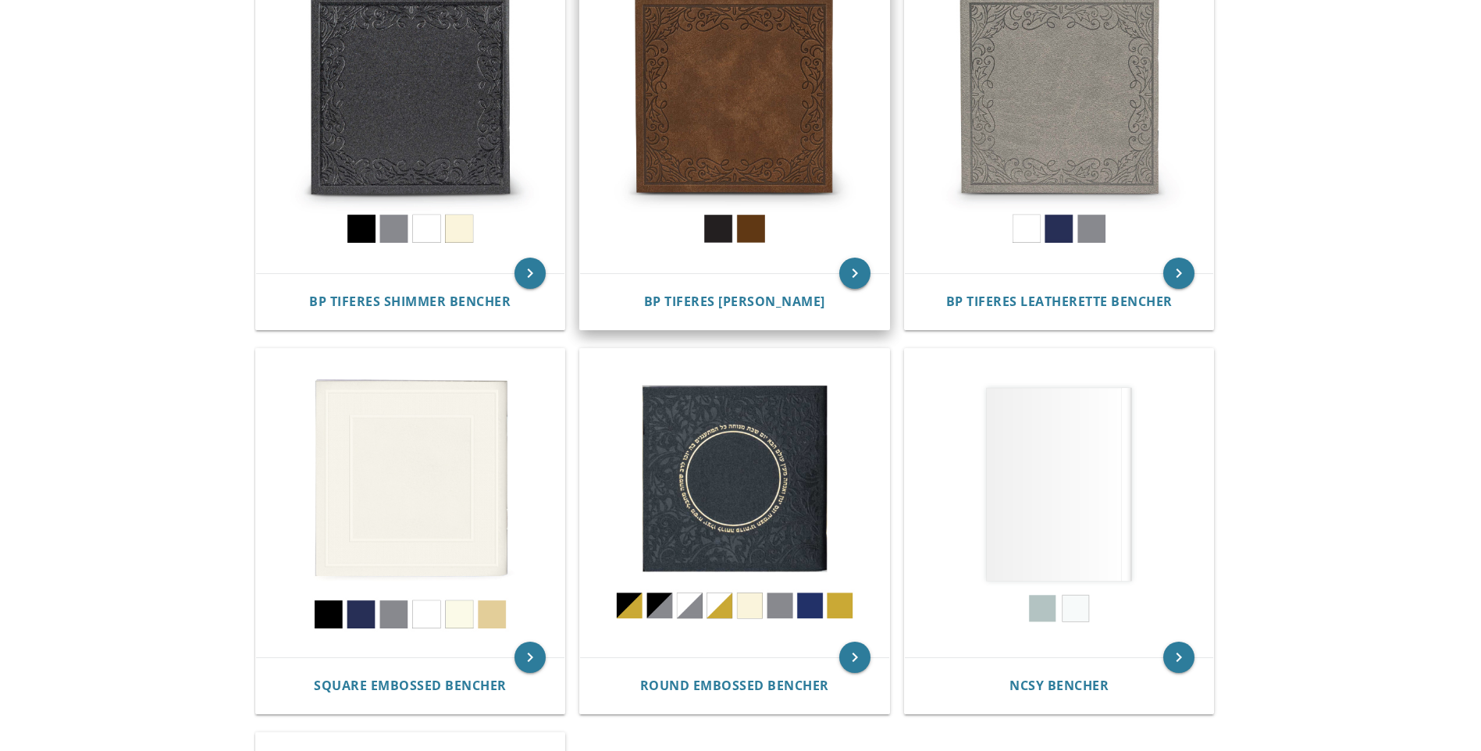 Image resolution: width=1481 pixels, height=751 pixels. I want to click on span: BP Tiferes Shimmer Bencher, so click(410, 301).